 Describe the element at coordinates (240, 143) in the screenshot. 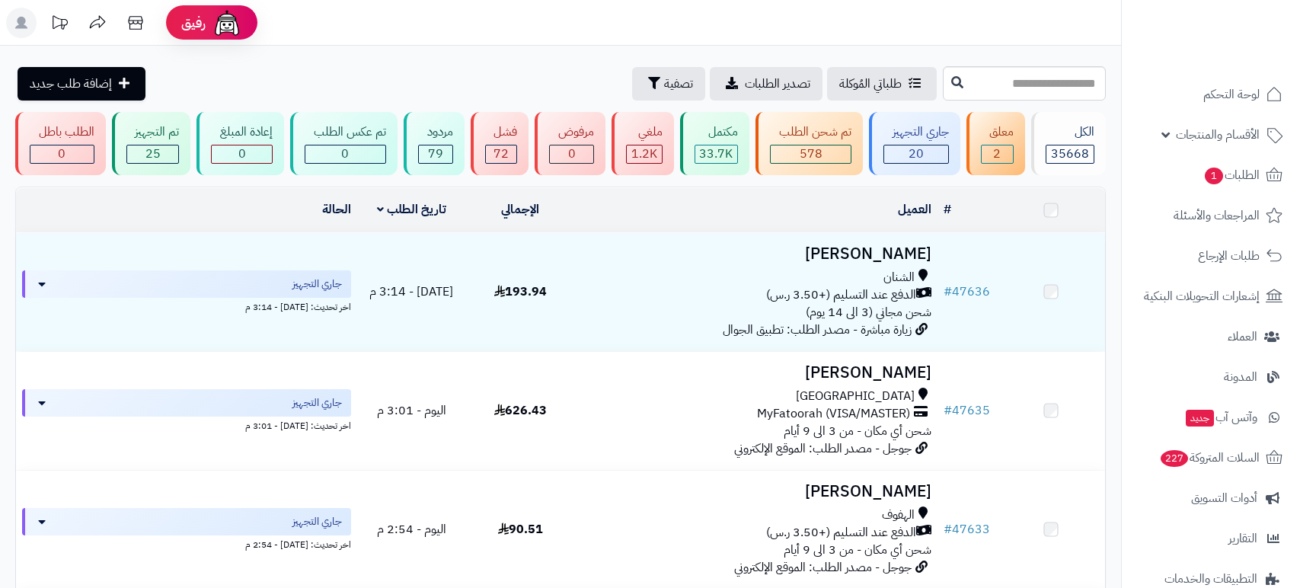

I see `a: إعادة المبلغ 0` at that location.